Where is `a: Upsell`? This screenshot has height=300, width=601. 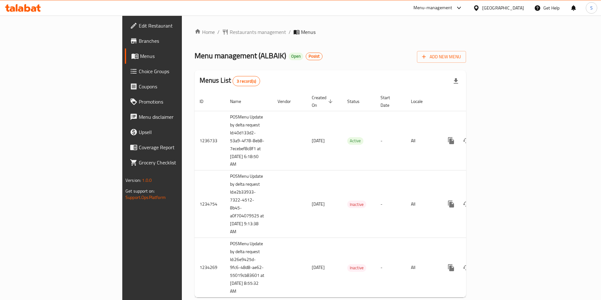
a: Upsell is located at coordinates (174, 132).